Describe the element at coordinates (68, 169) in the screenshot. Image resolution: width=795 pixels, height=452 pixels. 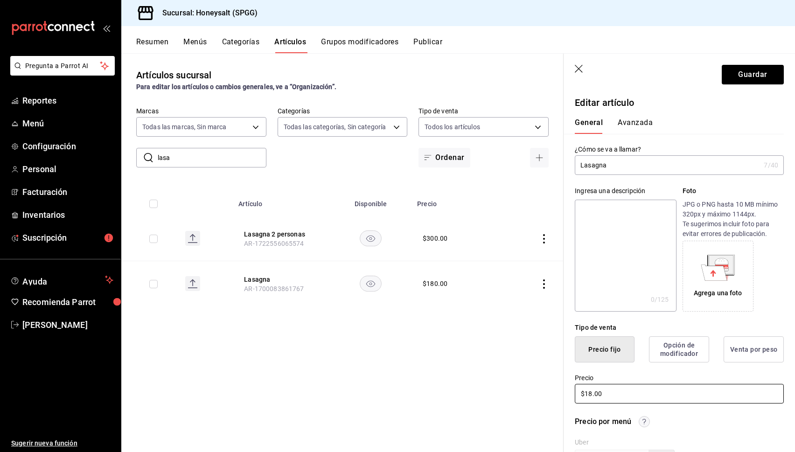
I see `span: Personal` at that location.